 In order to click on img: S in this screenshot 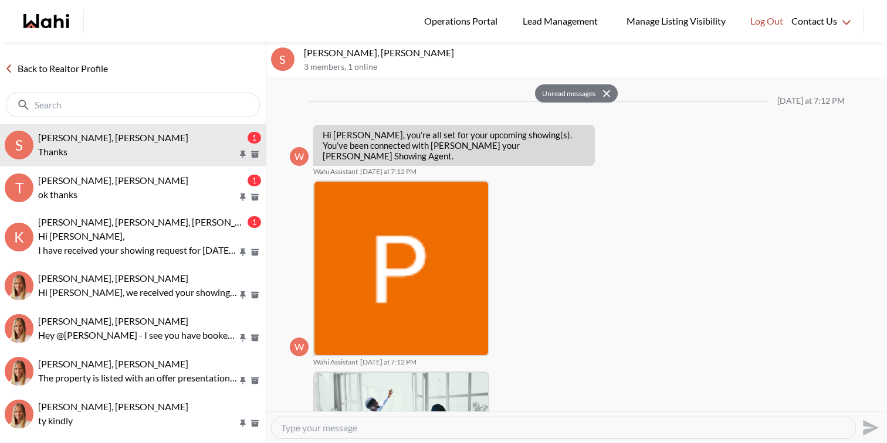, I will do `click(19, 328)`.